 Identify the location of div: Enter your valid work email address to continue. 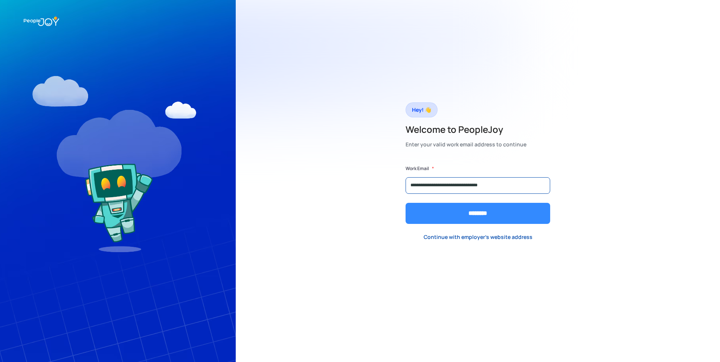
(466, 145).